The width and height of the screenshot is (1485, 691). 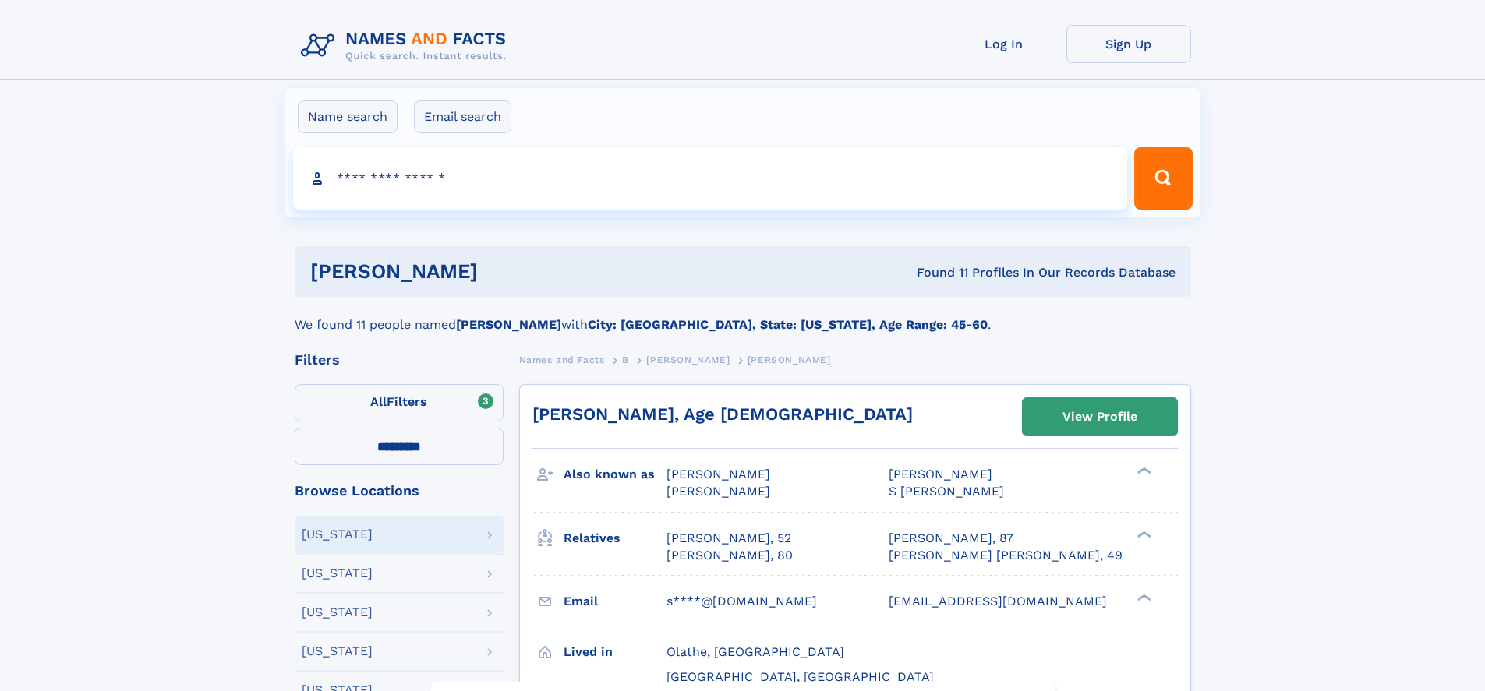 What do you see at coordinates (562, 359) in the screenshot?
I see `a: Names and Facts` at bounding box center [562, 359].